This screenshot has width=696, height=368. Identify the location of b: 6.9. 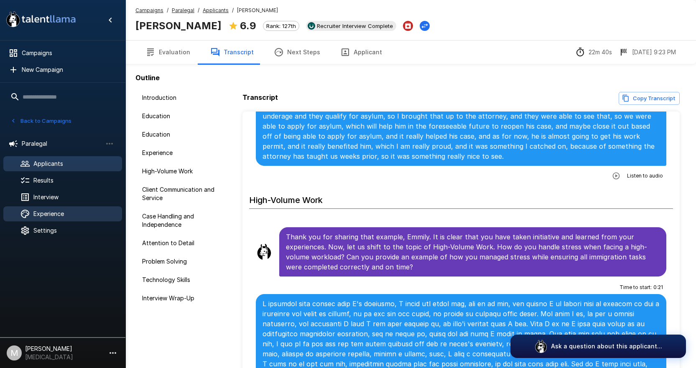
(248, 26).